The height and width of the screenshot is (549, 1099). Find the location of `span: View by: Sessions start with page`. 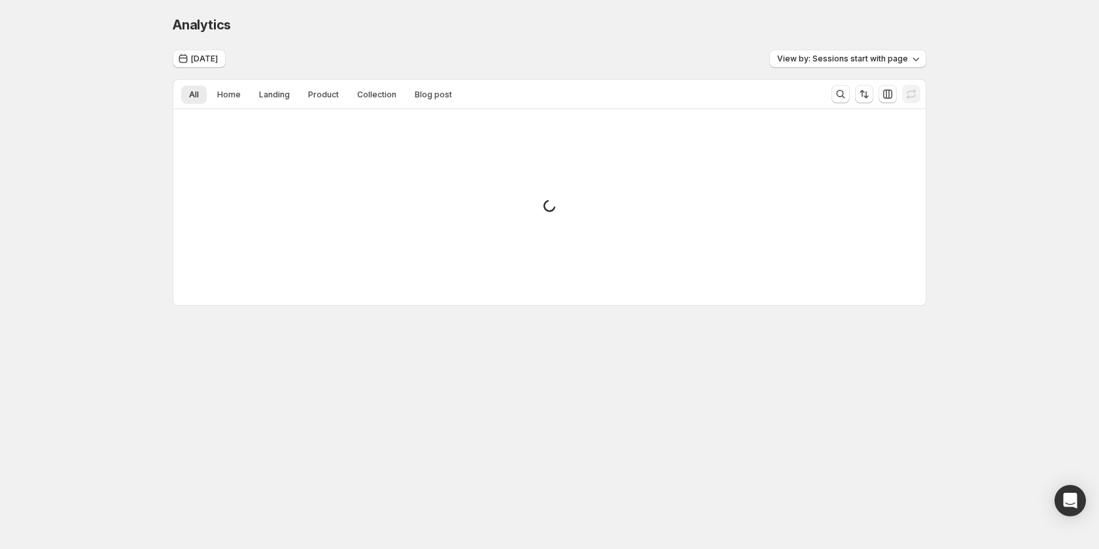

span: View by: Sessions start with page is located at coordinates (842, 59).